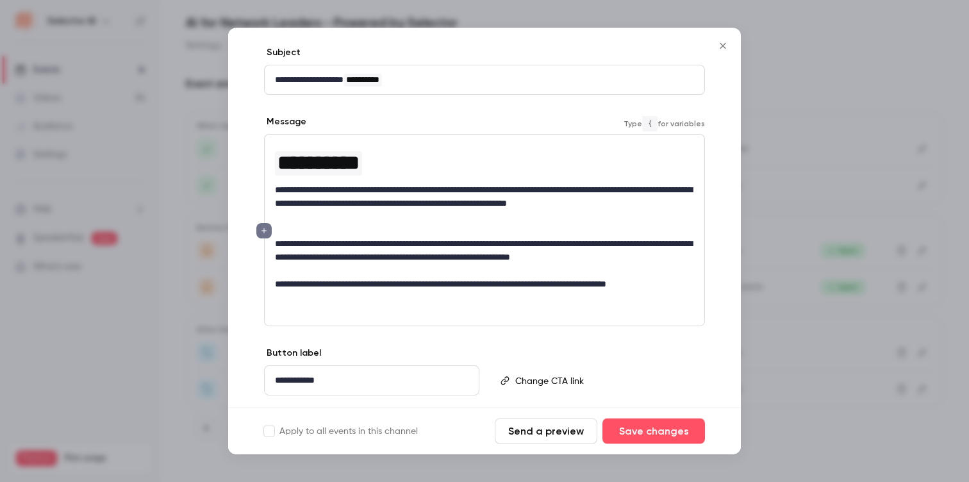 Image resolution: width=969 pixels, height=482 pixels. Describe the element at coordinates (546, 431) in the screenshot. I see `button: Send a preview` at that location.